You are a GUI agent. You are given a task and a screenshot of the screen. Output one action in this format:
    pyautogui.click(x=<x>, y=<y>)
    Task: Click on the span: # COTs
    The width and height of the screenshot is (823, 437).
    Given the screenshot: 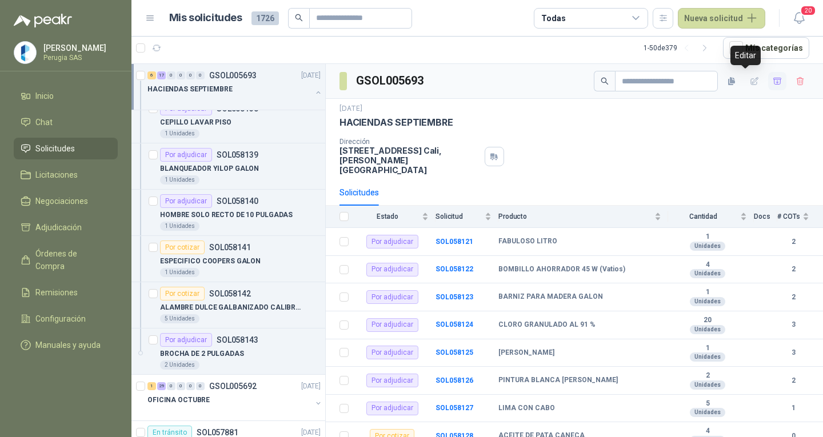 What is the action you would take?
    pyautogui.click(x=788, y=217)
    